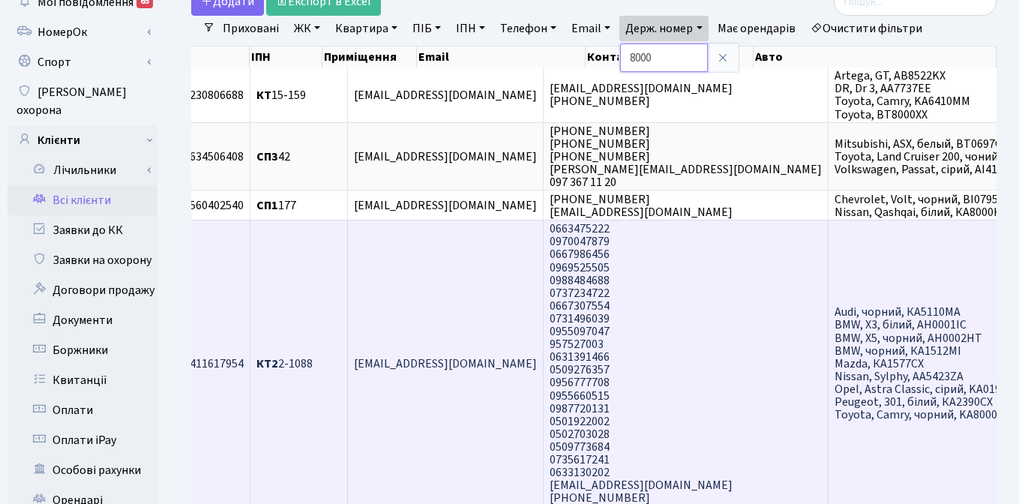 The width and height of the screenshot is (1019, 504). I want to click on a: Квартира, so click(366, 28).